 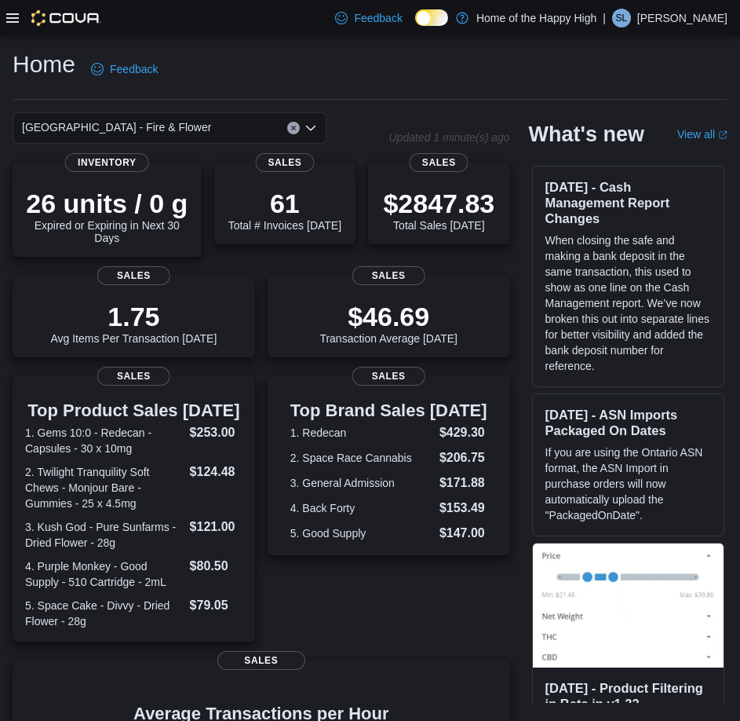 I want to click on p: 1.75, so click(x=133, y=316).